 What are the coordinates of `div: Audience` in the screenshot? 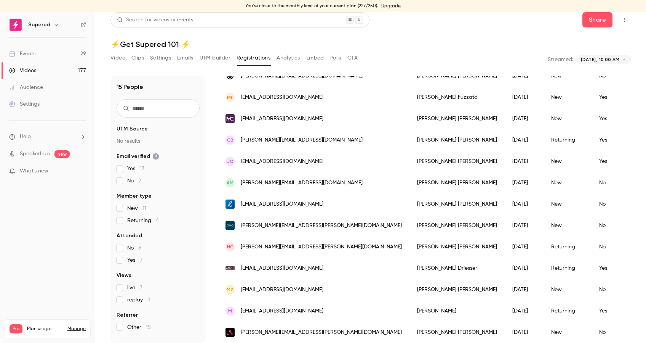 It's located at (26, 87).